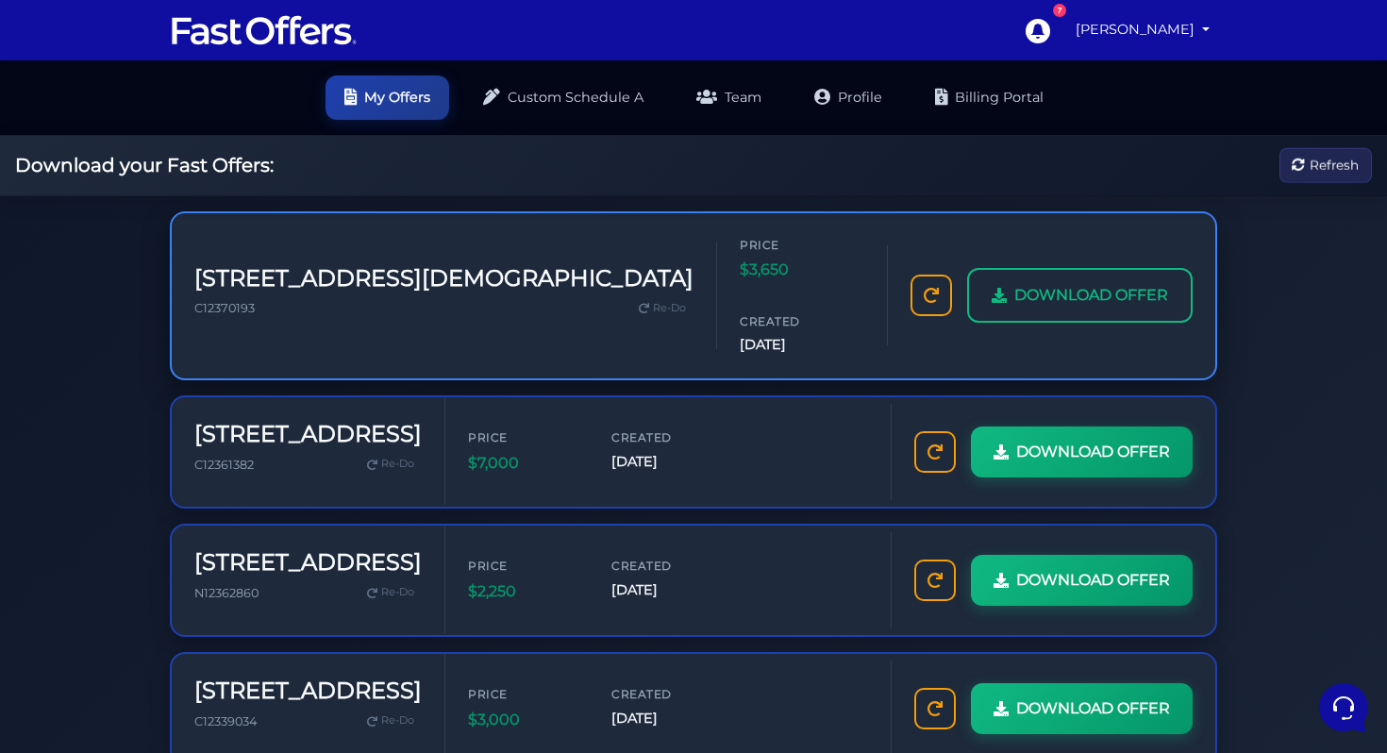  What do you see at coordinates (189, 601) in the screenshot?
I see `button: Messages` at bounding box center [189, 601].